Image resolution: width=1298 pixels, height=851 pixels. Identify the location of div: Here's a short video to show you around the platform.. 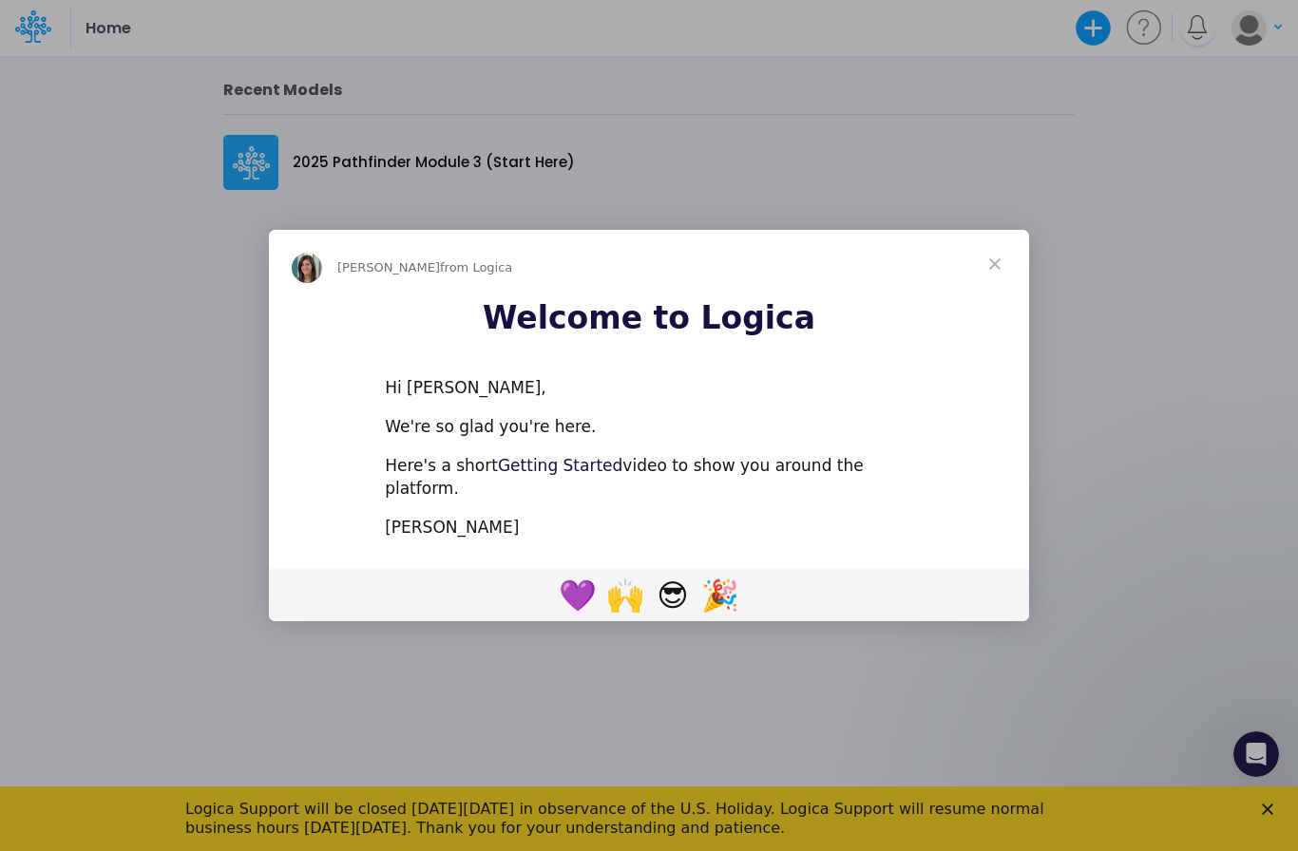
(649, 478).